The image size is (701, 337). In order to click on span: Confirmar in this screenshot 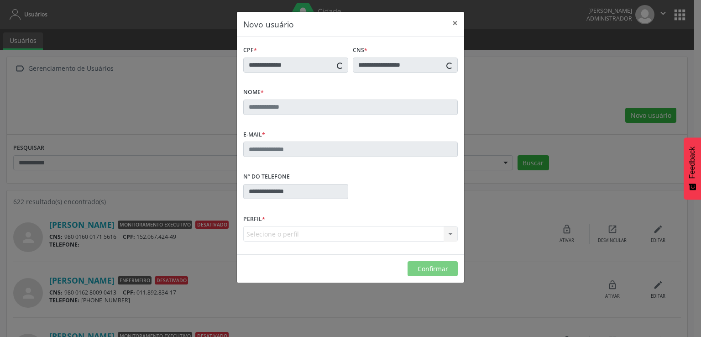, I will do `click(432, 268)`.